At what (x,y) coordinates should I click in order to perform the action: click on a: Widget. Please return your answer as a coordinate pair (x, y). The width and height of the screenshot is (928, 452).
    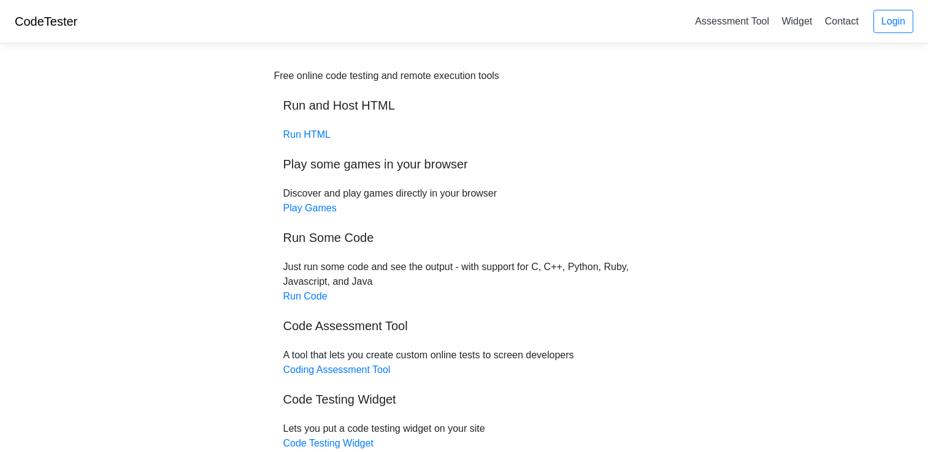
    Looking at the image, I should click on (796, 21).